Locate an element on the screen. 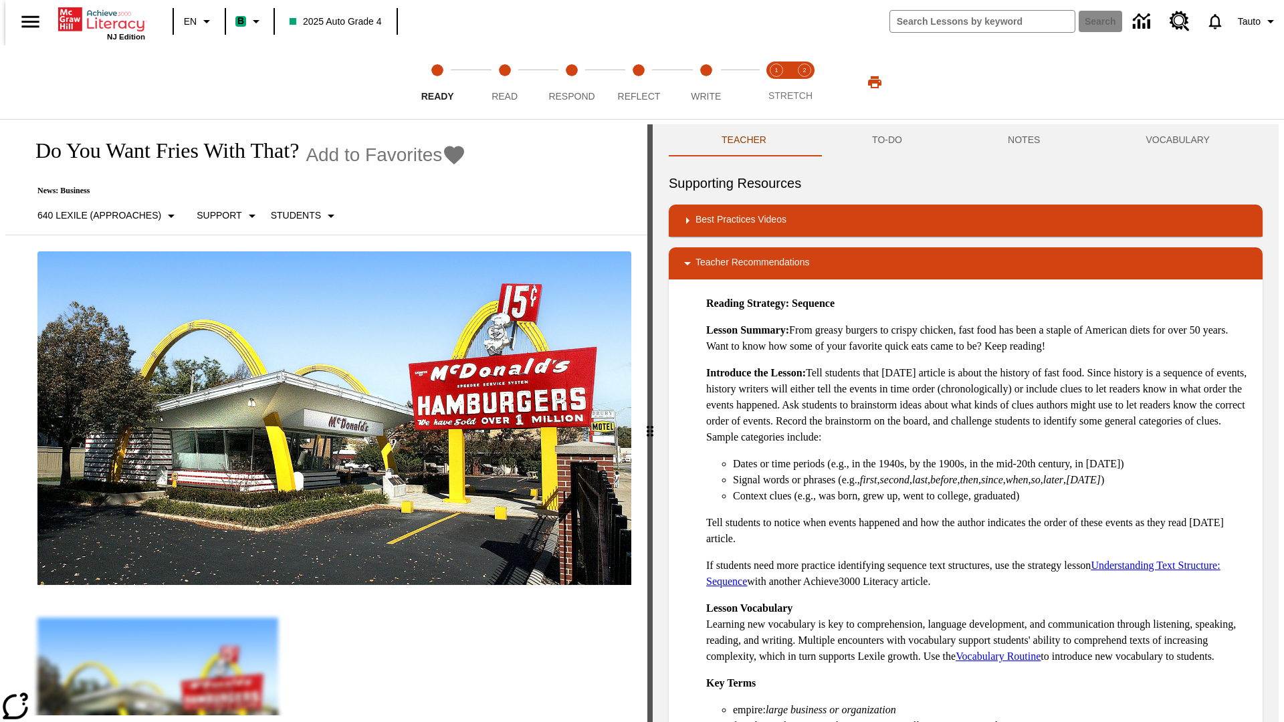 The width and height of the screenshot is (1284, 722). div: Press Enter or Spacebar and then press right and left arrow keys to move the slider is located at coordinates (650, 423).